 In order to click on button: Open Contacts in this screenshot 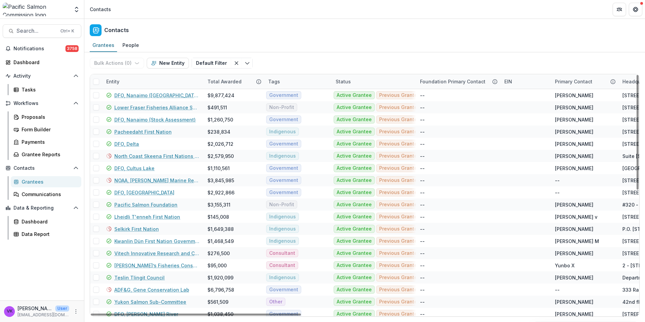, I will do `click(42, 168)`.